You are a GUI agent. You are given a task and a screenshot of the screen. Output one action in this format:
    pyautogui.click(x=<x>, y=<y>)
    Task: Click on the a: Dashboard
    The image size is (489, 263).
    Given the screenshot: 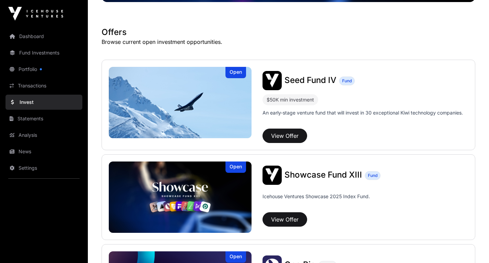 What is the action you would take?
    pyautogui.click(x=44, y=36)
    